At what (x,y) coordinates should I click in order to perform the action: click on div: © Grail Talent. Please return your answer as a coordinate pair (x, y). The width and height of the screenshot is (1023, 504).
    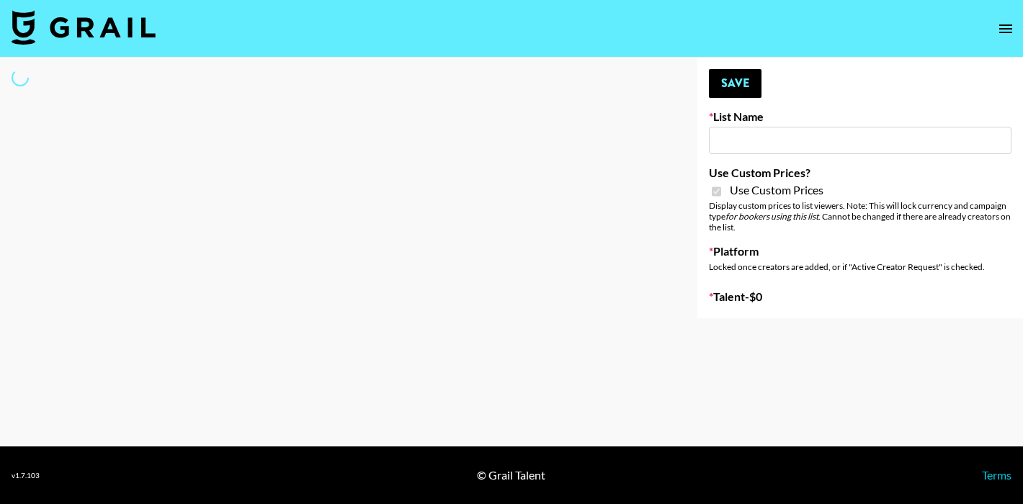
    Looking at the image, I should click on (511, 475).